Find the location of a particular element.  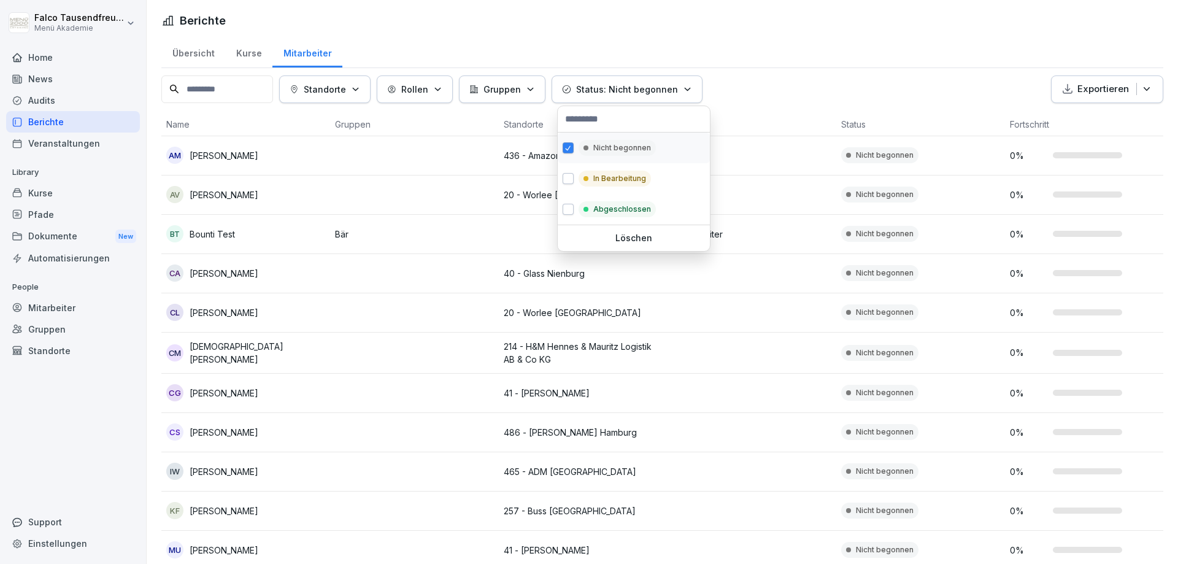

p: Gruppen is located at coordinates (502, 89).